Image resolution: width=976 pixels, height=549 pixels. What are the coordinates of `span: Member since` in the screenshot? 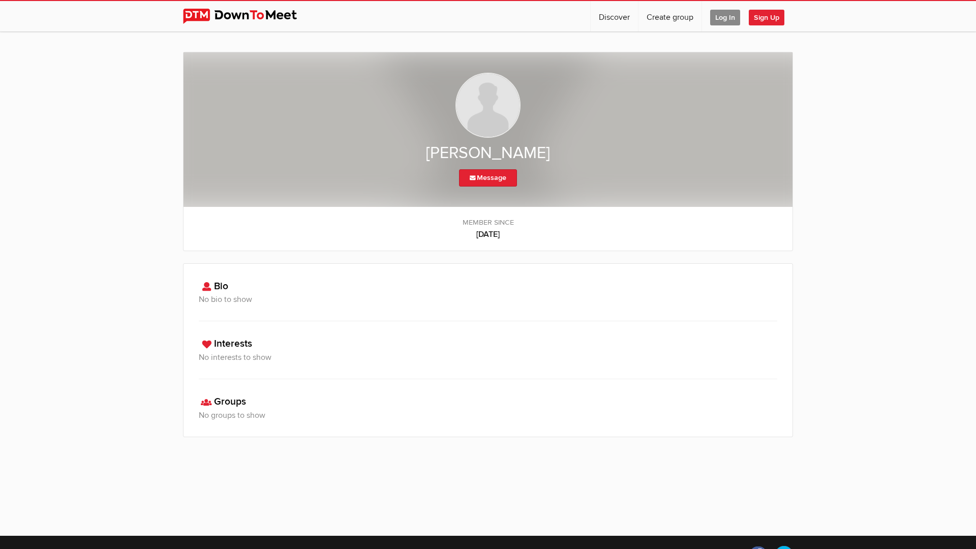 It's located at (488, 223).